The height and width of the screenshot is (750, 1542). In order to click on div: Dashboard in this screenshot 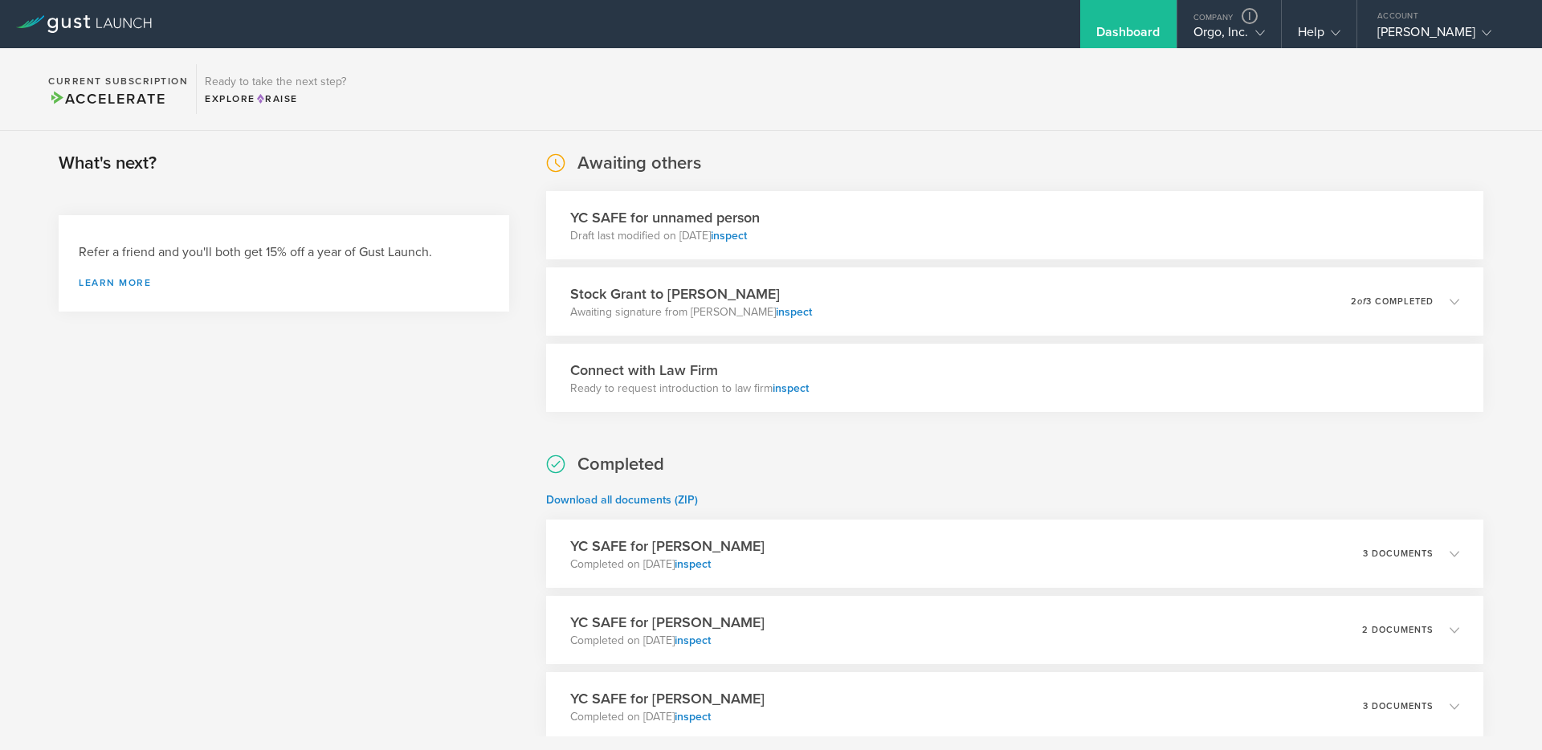, I will do `click(1128, 36)`.